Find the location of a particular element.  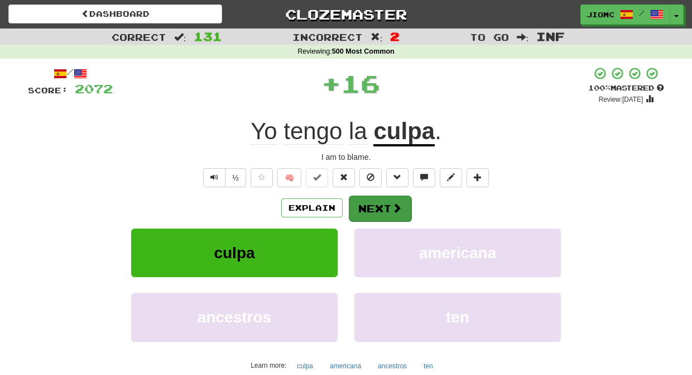

a: JioMc / is located at coordinates (625, 15).